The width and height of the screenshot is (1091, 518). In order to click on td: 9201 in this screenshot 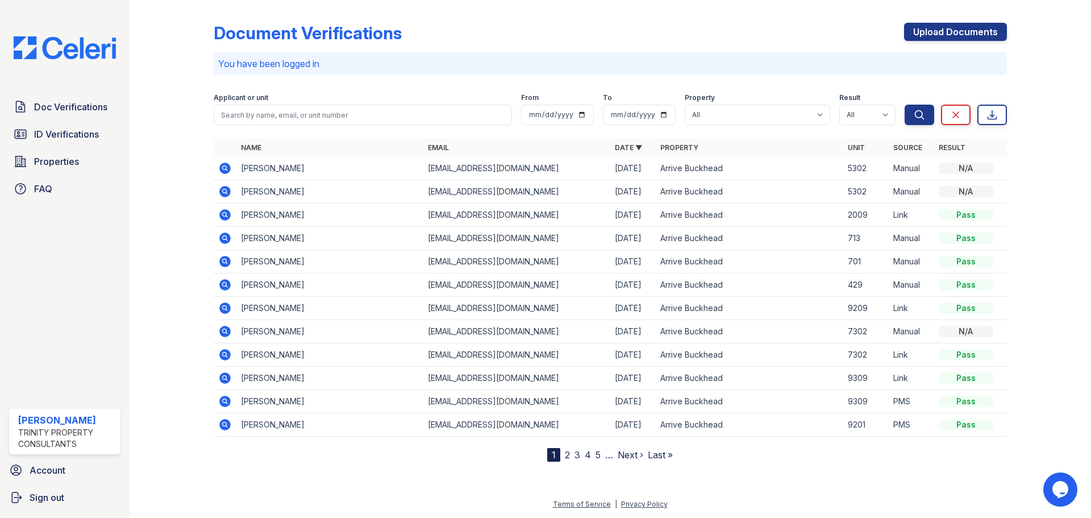, I will do `click(866, 425)`.